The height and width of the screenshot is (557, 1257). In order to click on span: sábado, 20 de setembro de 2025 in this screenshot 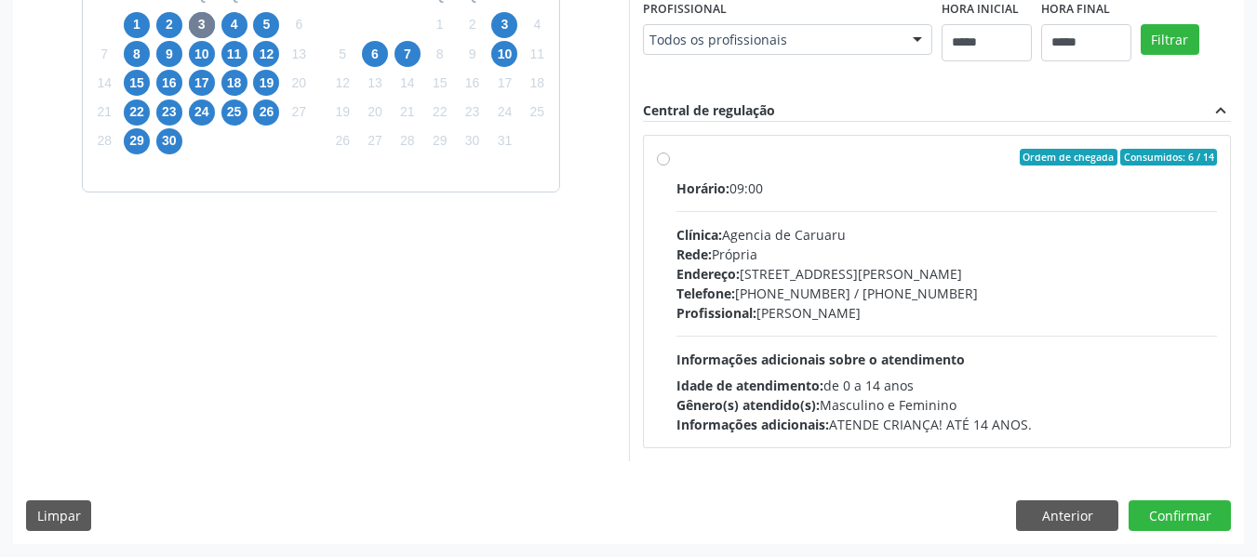, I will do `click(299, 83)`.